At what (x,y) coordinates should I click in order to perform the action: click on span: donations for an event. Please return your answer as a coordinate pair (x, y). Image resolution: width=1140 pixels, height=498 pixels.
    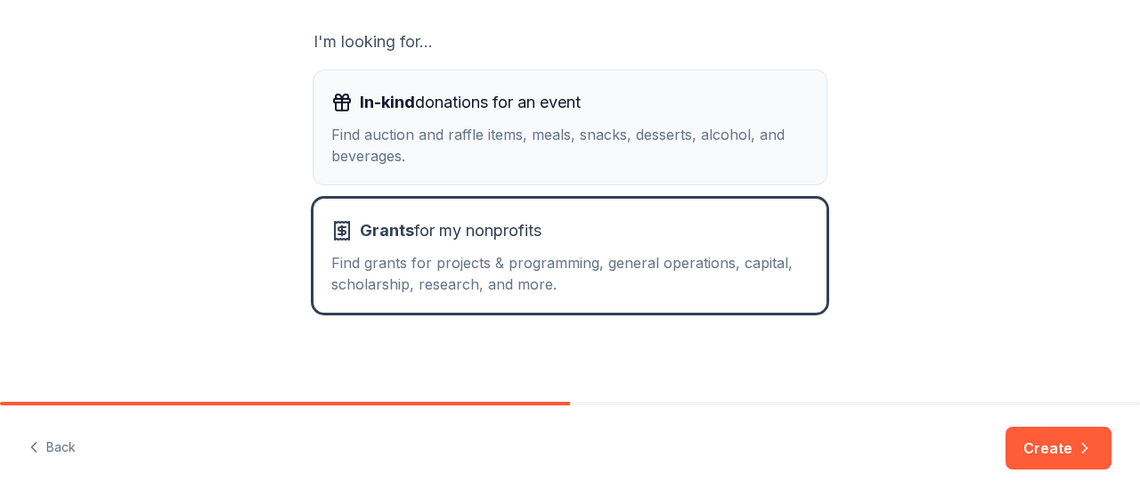
    Looking at the image, I should click on (470, 102).